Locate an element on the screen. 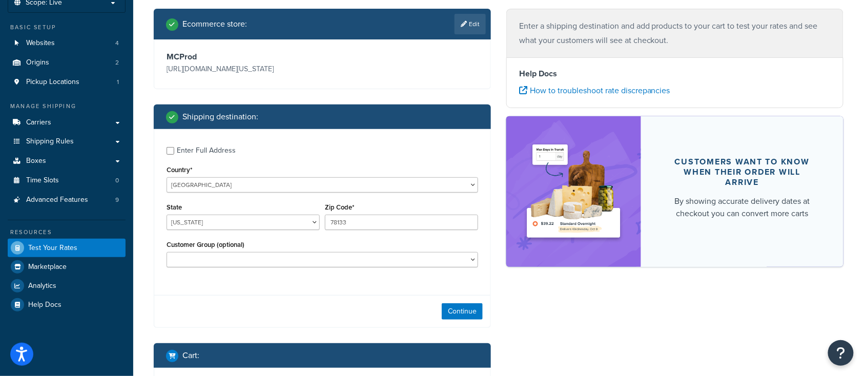 The image size is (864, 376). div: Customers want to know when their order will arrive is located at coordinates (742, 172).